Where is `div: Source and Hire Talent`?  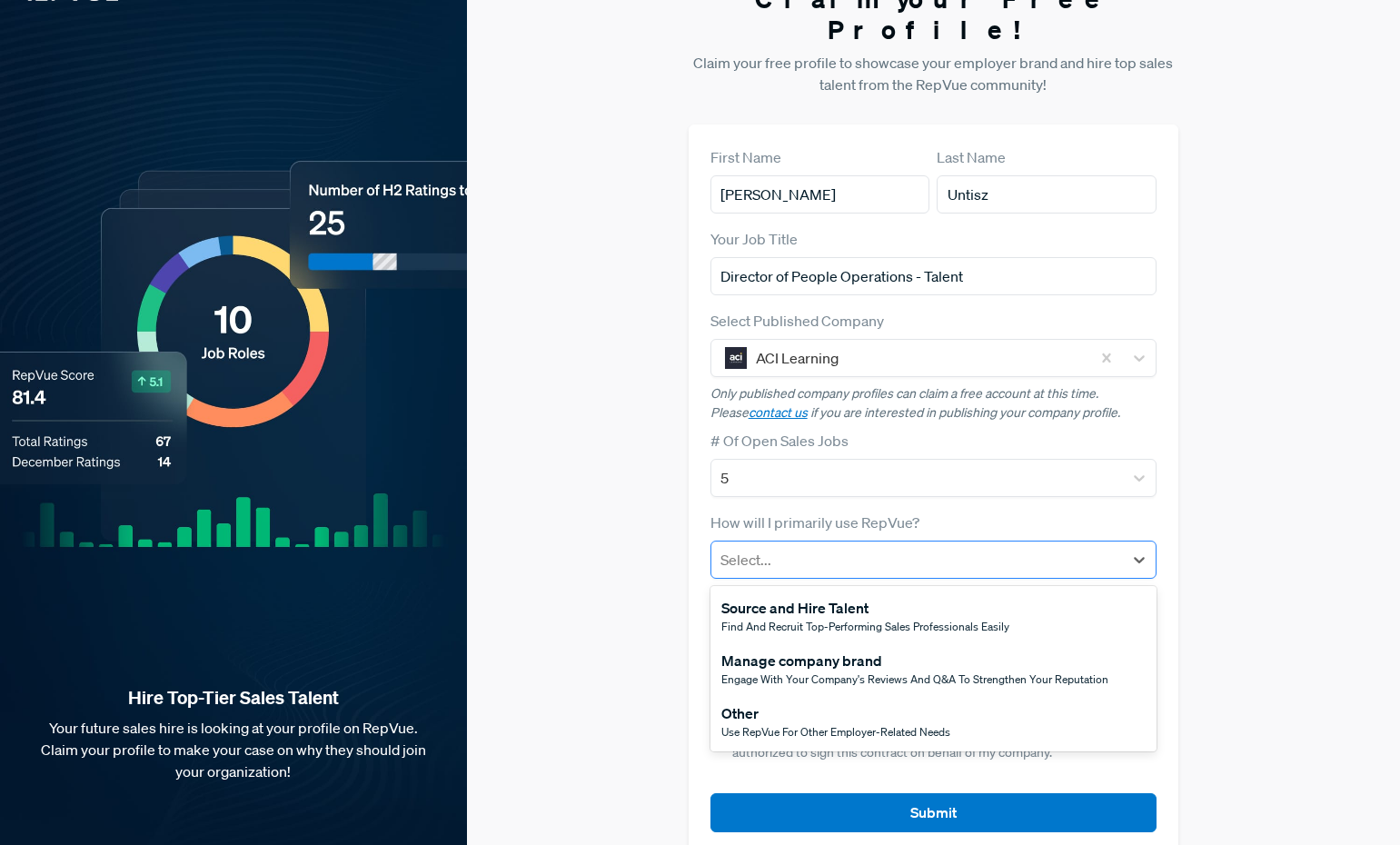
div: Source and Hire Talent is located at coordinates (865, 608).